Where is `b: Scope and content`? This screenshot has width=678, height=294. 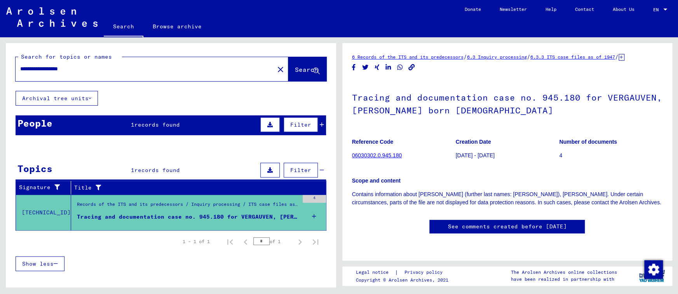 b: Scope and content is located at coordinates (376, 181).